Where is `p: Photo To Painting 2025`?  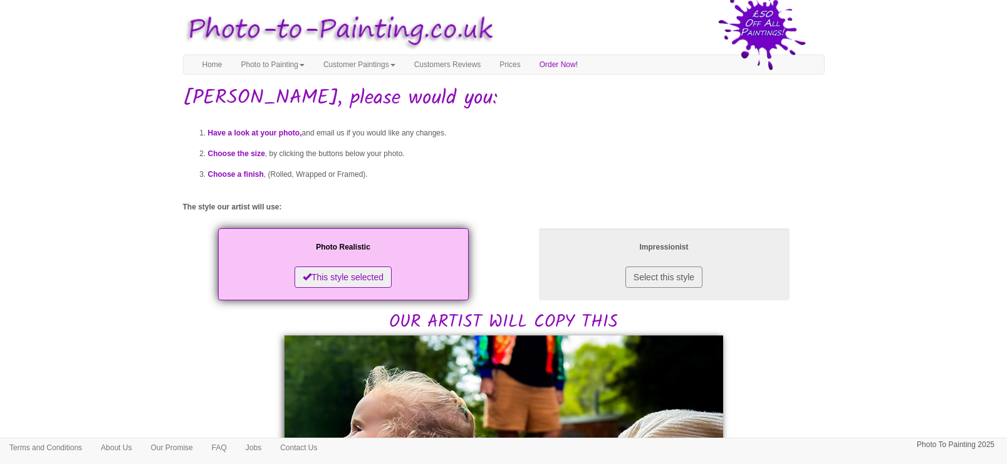 p: Photo To Painting 2025 is located at coordinates (956, 444).